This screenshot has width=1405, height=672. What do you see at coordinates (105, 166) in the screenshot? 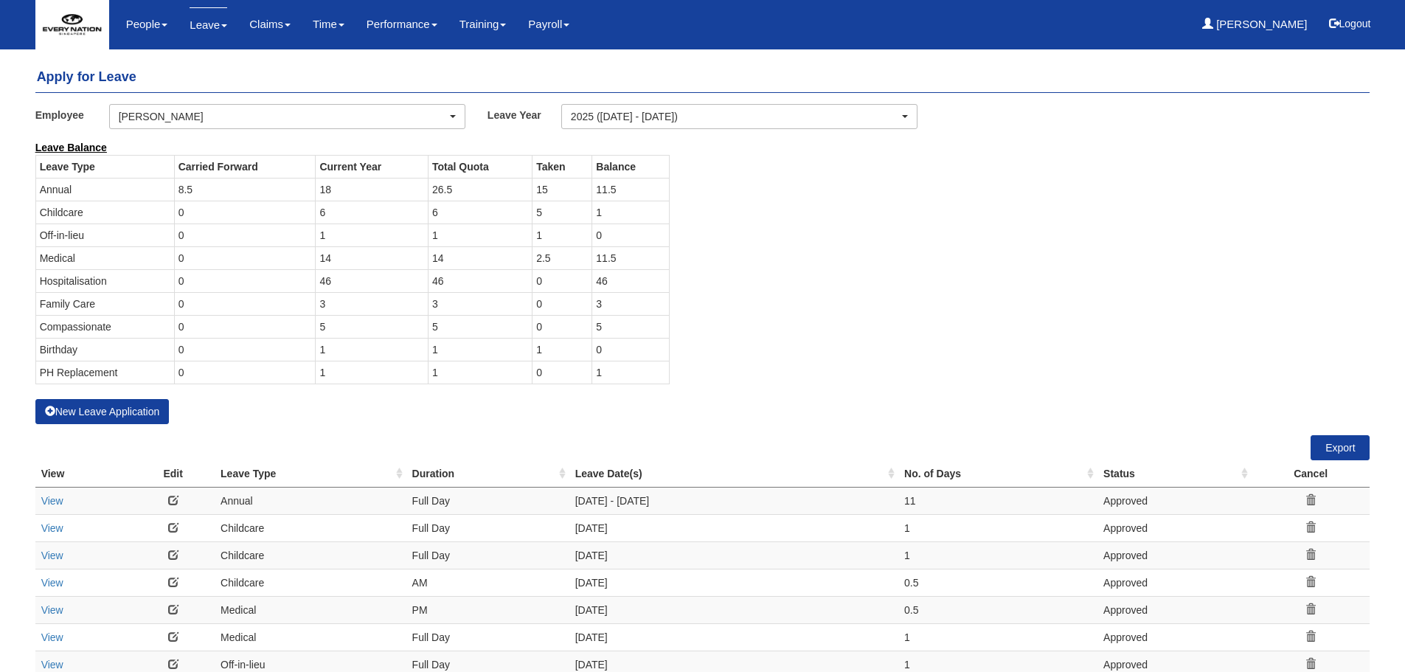
I see `th: Leave Type` at bounding box center [105, 166].